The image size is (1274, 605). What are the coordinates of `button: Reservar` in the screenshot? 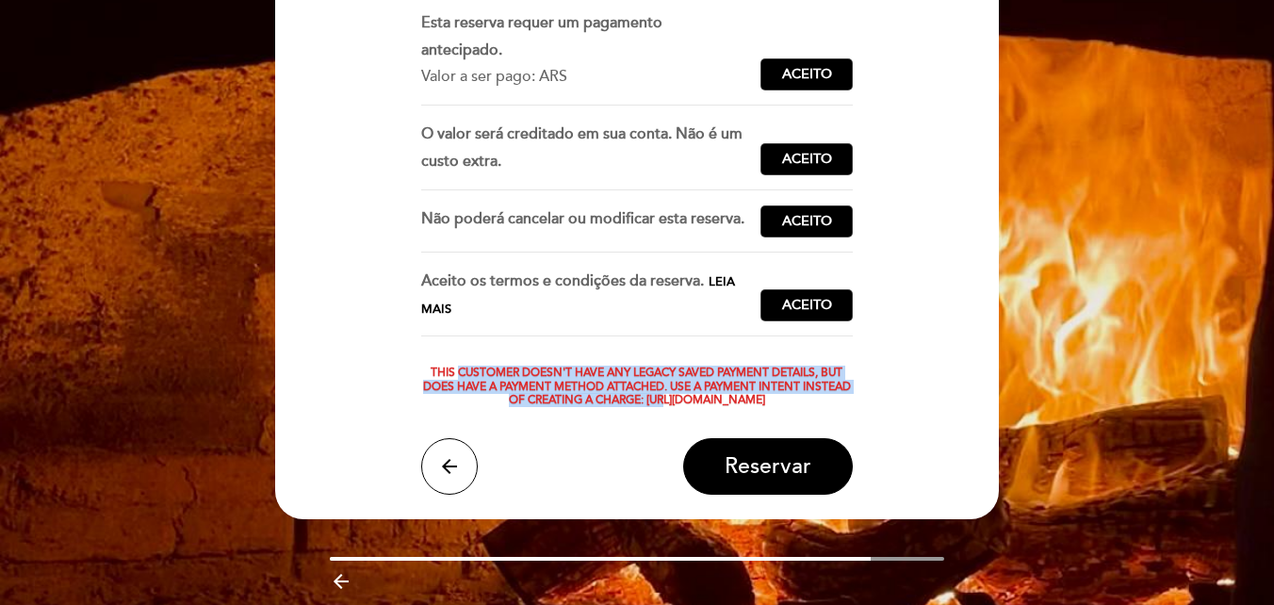 It's located at (768, 466).